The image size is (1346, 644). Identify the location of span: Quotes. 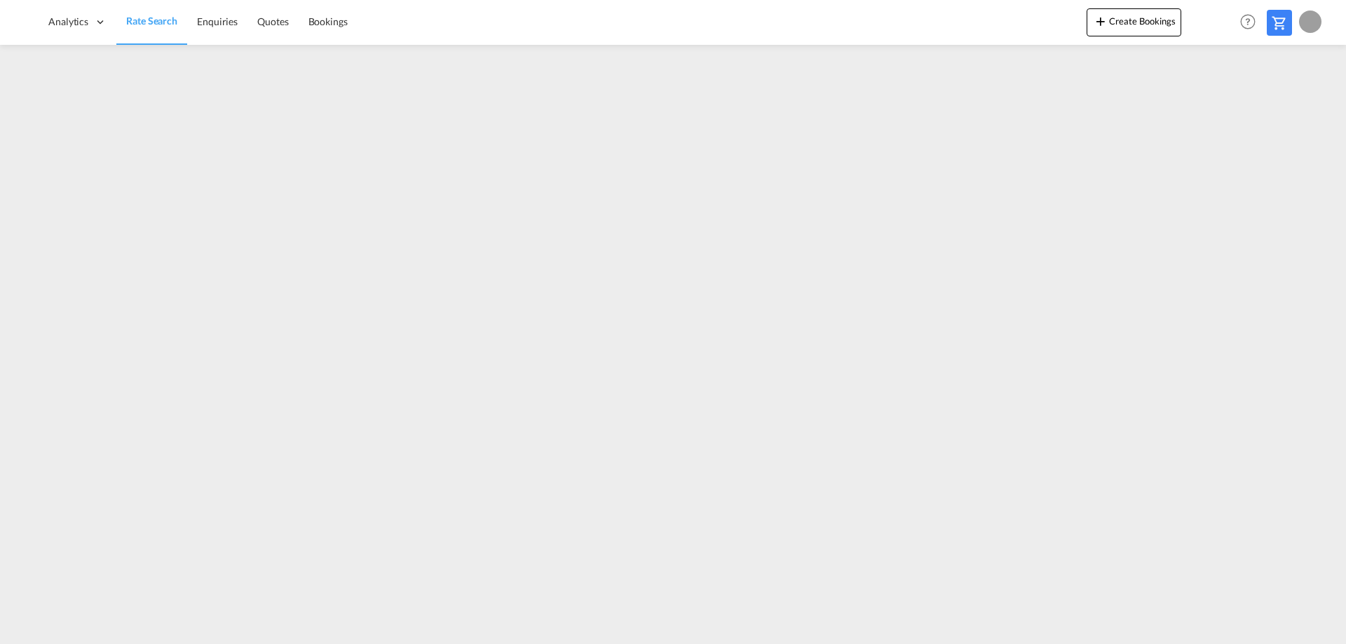
(273, 21).